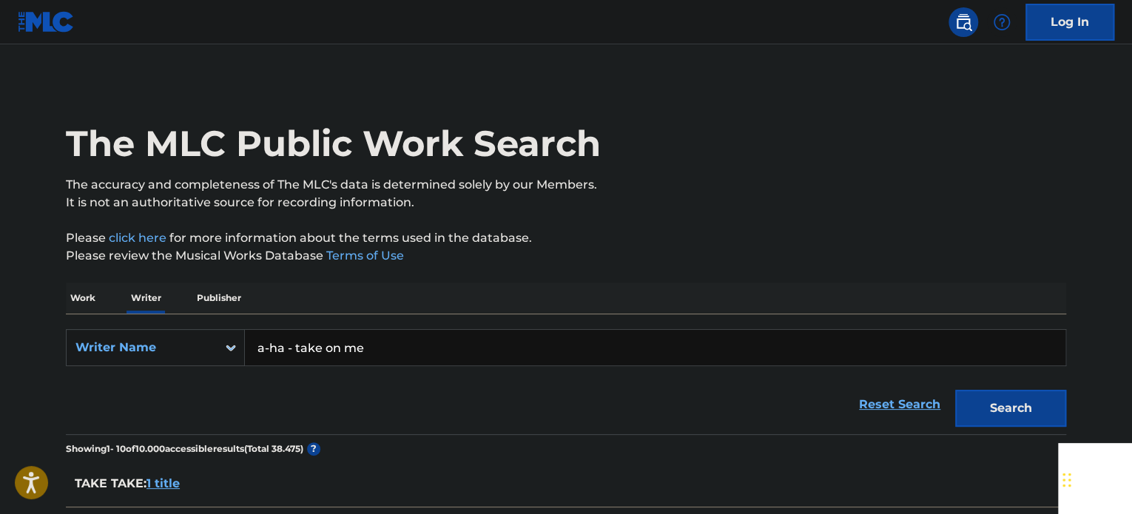 This screenshot has width=1132, height=514. Describe the element at coordinates (363, 255) in the screenshot. I see `a: Terms of Use` at that location.